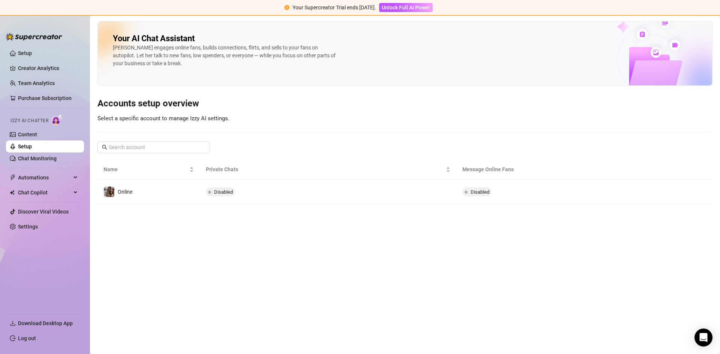  What do you see at coordinates (163, 118) in the screenshot?
I see `span: Select a specific account to manage Izzy AI settings.` at bounding box center [163, 118].